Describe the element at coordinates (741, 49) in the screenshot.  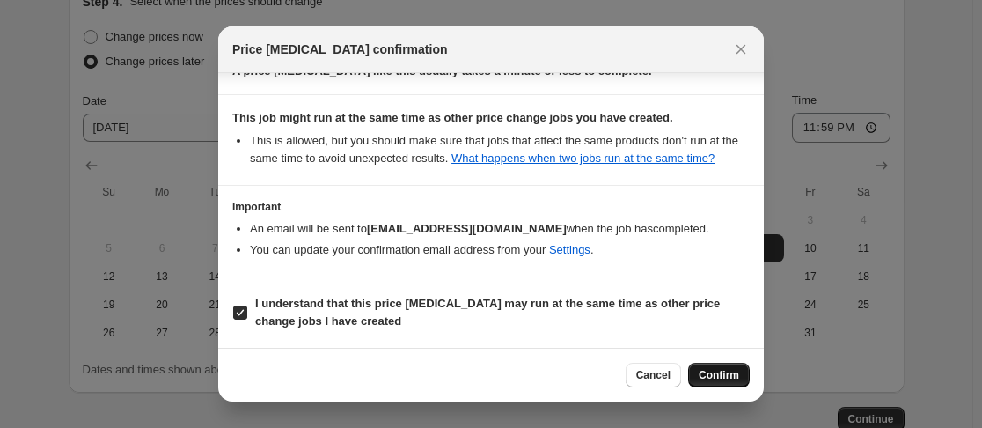
I see `button: Close` at that location.